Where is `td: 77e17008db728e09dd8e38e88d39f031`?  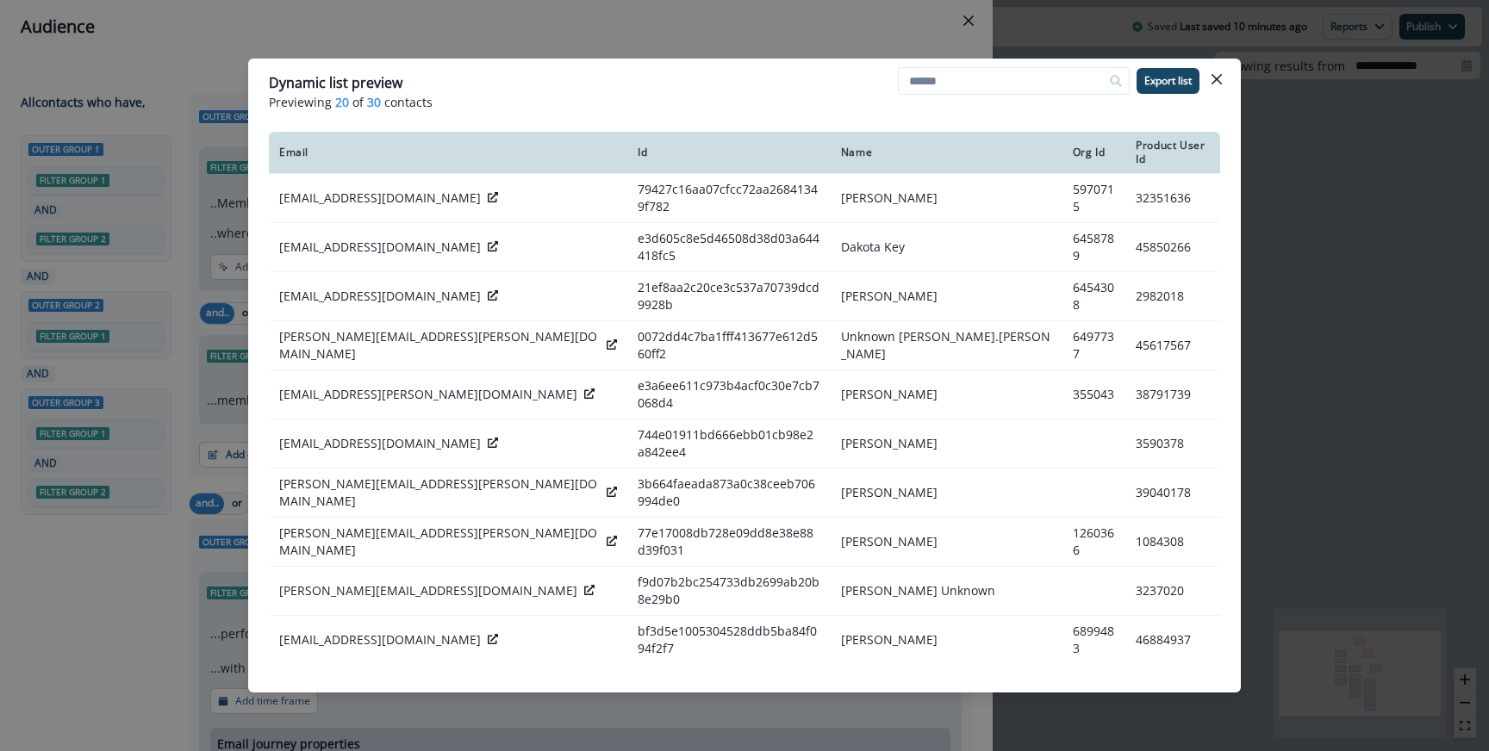 td: 77e17008db728e09dd8e38e88d39f031 is located at coordinates (729, 542).